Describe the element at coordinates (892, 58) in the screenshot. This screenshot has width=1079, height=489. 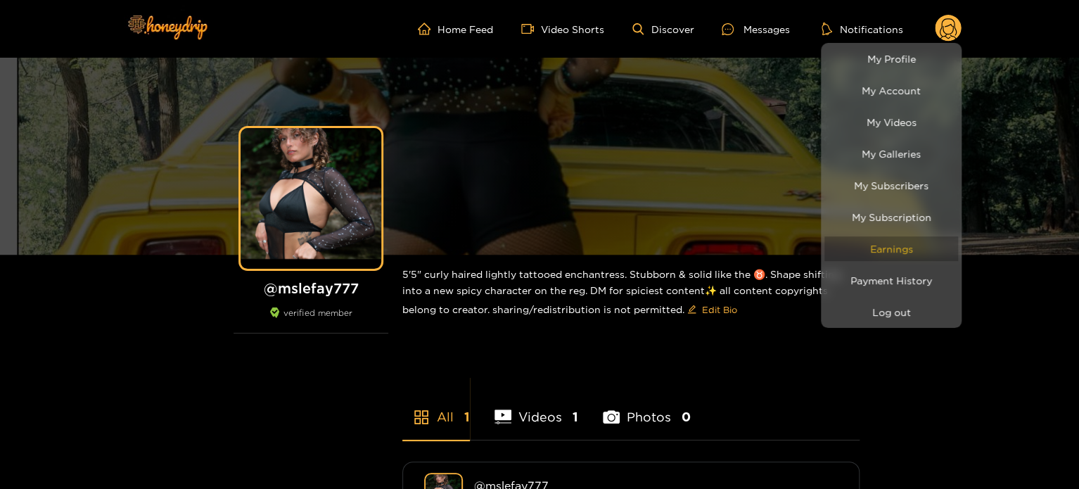
I see `a: My Profile` at that location.